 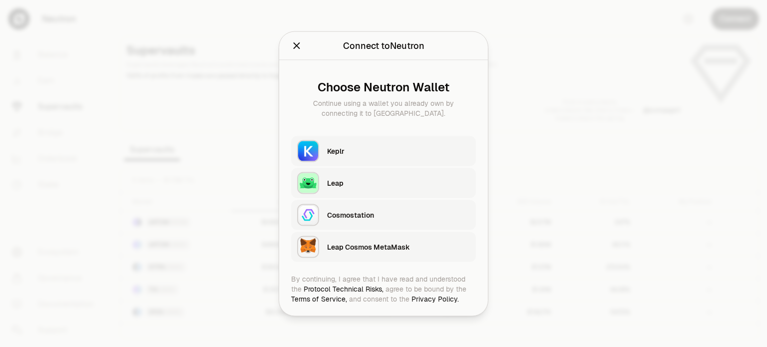 What do you see at coordinates (383, 247) in the screenshot?
I see `button: Leap Cosmos MetaMaskLeap Cosmos MetaMask` at bounding box center [383, 247].